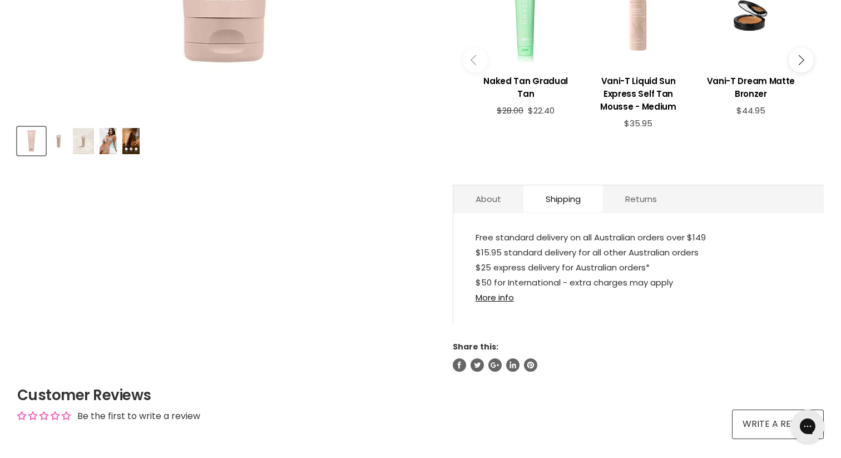 This screenshot has height=458, width=841. What do you see at coordinates (139, 416) in the screenshot?
I see `div: Be the first to write a review` at bounding box center [139, 416].